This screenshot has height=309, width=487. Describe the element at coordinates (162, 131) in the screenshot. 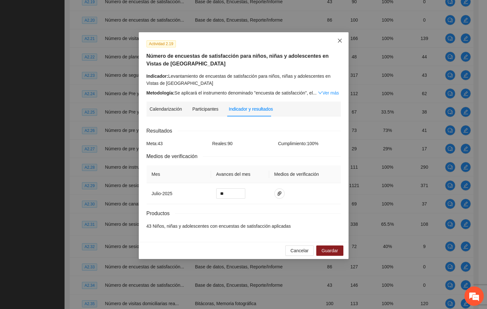

I see `span: Resultados` at that location.